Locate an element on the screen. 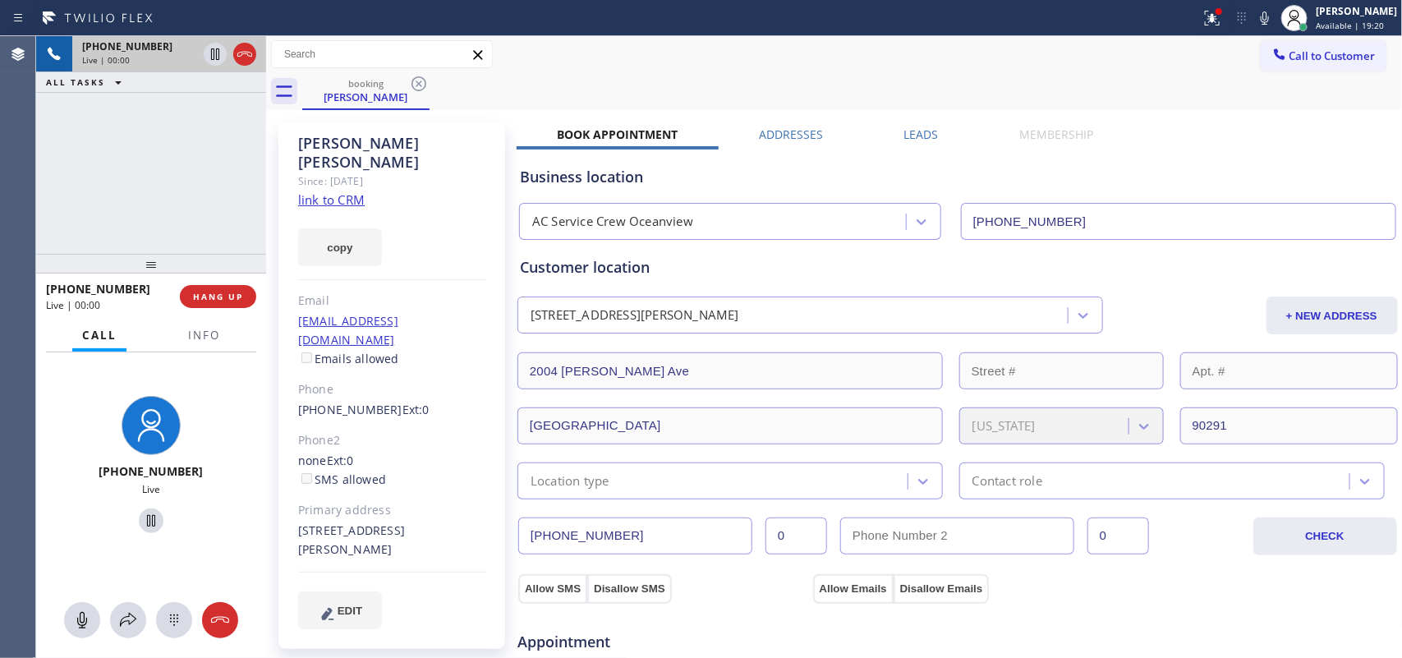  span: Available | 19:20 is located at coordinates (1349, 25).